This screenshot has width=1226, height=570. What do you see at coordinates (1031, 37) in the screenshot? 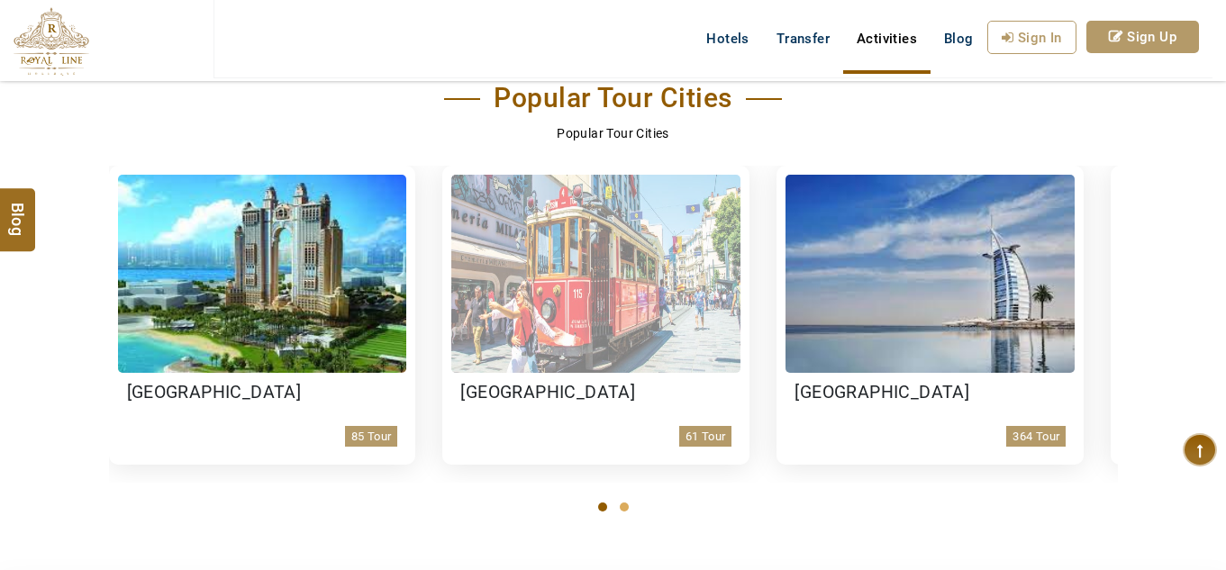
I see `a: Sign In` at bounding box center [1031, 37].